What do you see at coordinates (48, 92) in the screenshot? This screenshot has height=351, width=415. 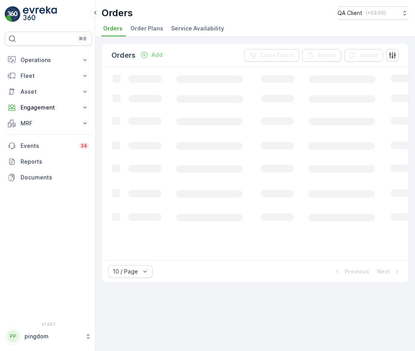 I see `p: Asset` at bounding box center [48, 92].